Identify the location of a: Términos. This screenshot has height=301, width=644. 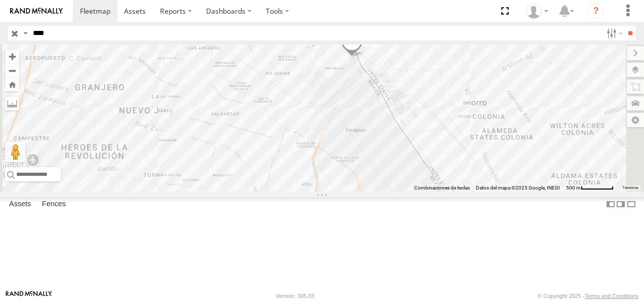
(630, 188).